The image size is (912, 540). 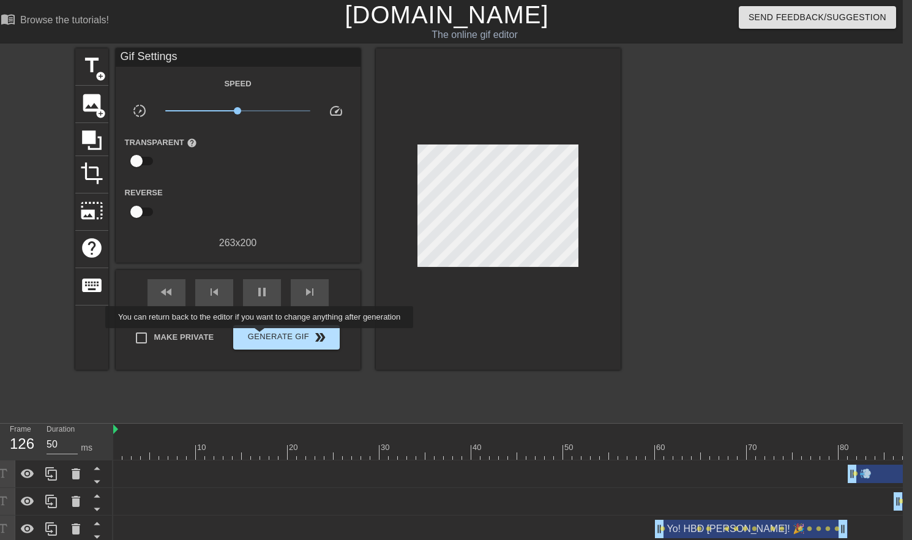 I want to click on div: 40, so click(x=478, y=447).